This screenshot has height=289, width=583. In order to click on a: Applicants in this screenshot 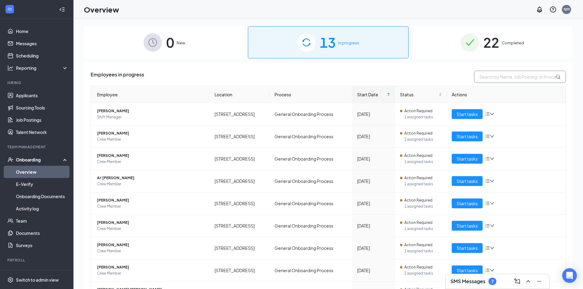, I will do `click(42, 95)`.